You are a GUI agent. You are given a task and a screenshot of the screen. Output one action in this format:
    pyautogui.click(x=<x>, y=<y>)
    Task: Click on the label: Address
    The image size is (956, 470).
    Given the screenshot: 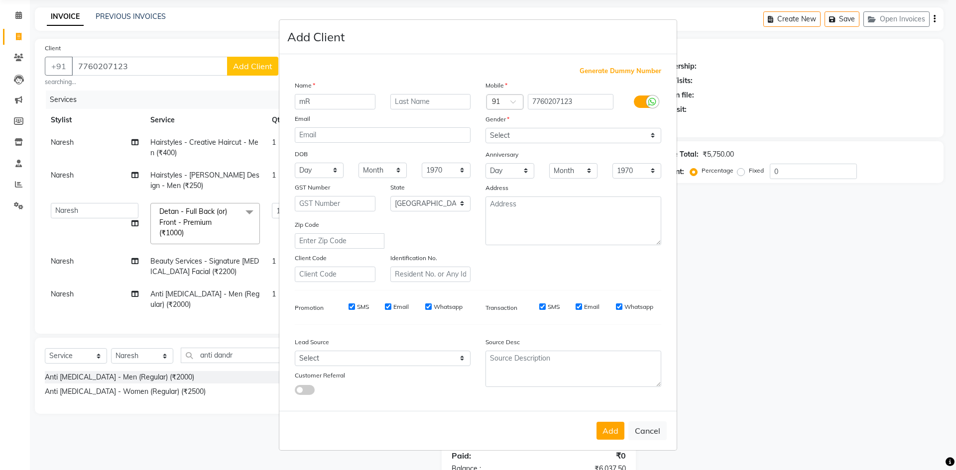 What is the action you would take?
    pyautogui.click(x=497, y=188)
    